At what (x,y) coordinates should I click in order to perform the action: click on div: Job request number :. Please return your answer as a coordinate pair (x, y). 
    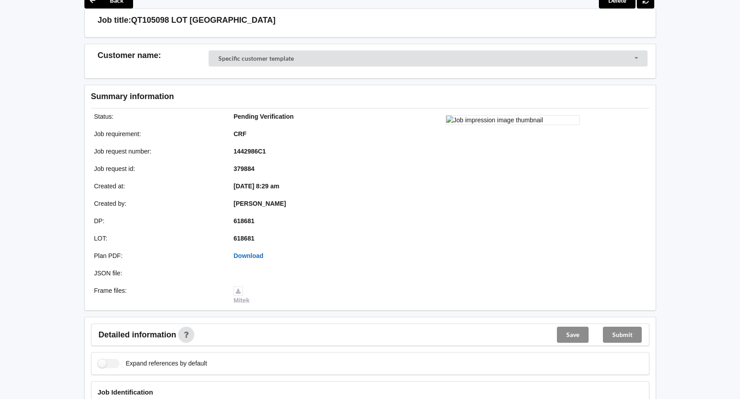
    Looking at the image, I should click on (158, 151).